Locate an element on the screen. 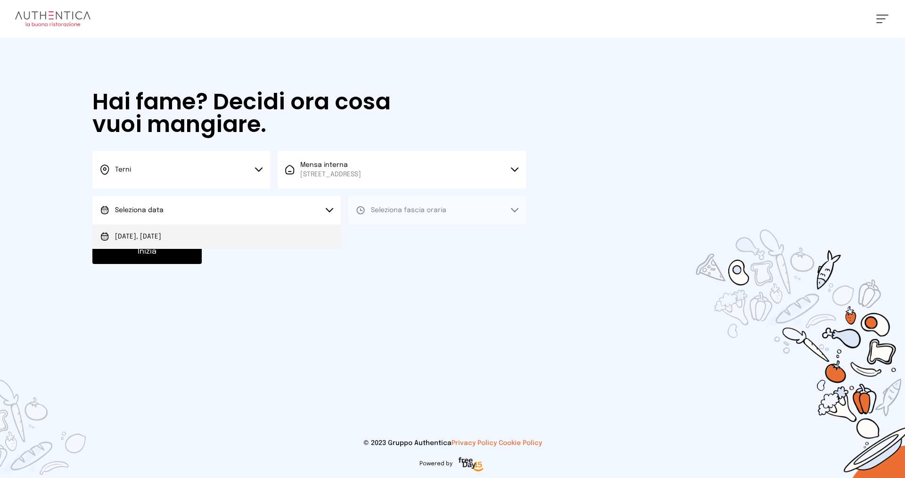  span: Powered by is located at coordinates (436, 464).